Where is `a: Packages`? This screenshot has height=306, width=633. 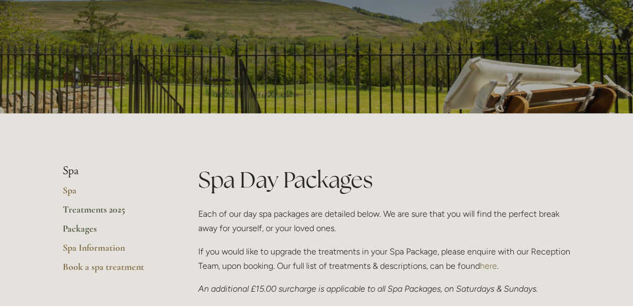 a: Packages is located at coordinates (113, 232).